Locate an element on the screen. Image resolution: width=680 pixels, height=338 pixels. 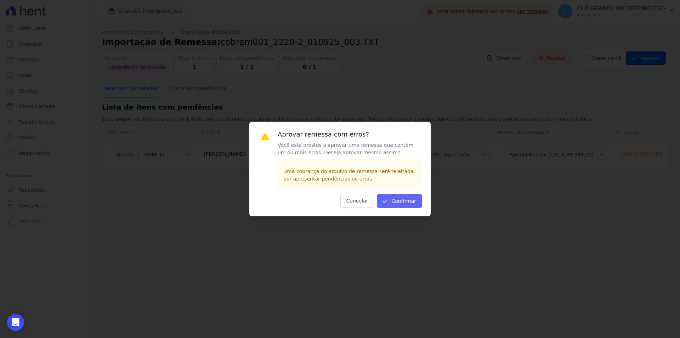
button: Confirmar is located at coordinates (400, 201).